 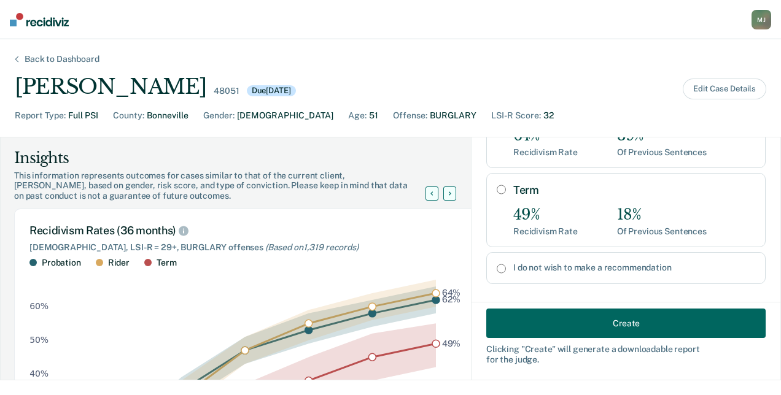 What do you see at coordinates (724, 89) in the screenshot?
I see `button: Edit Case Details` at bounding box center [724, 89].